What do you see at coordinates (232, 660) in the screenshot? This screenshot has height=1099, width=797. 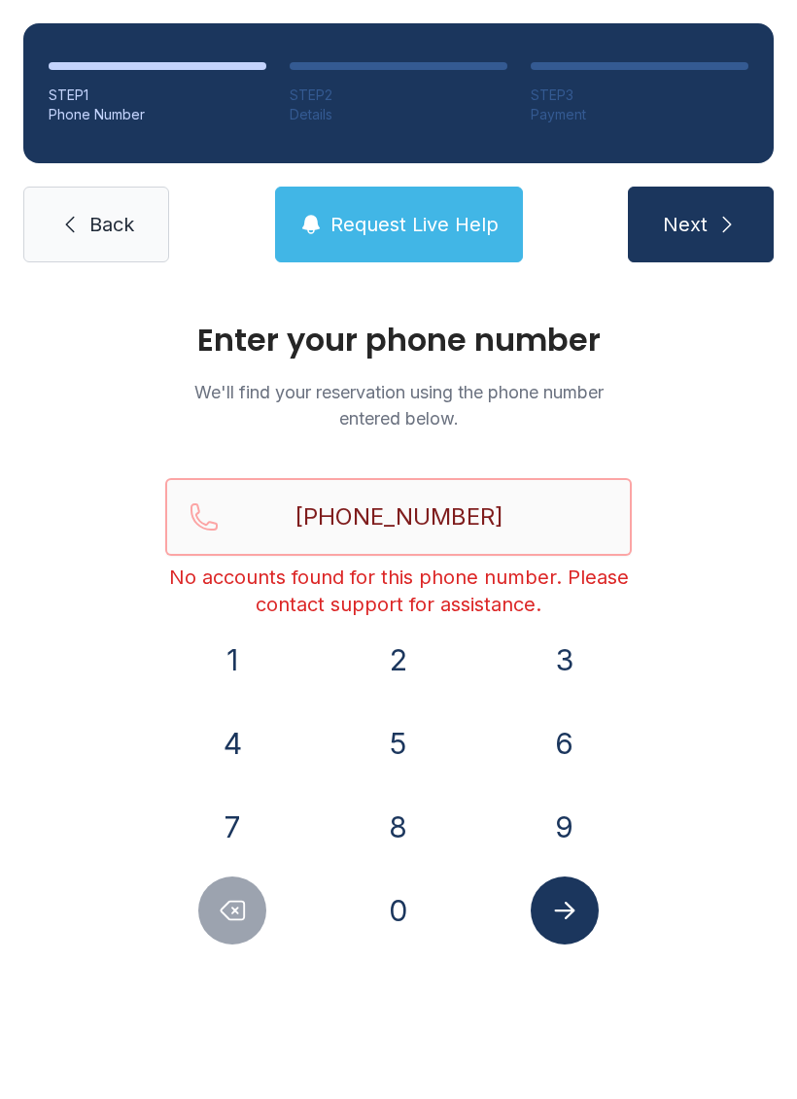 I see `button: 1` at bounding box center [232, 660].